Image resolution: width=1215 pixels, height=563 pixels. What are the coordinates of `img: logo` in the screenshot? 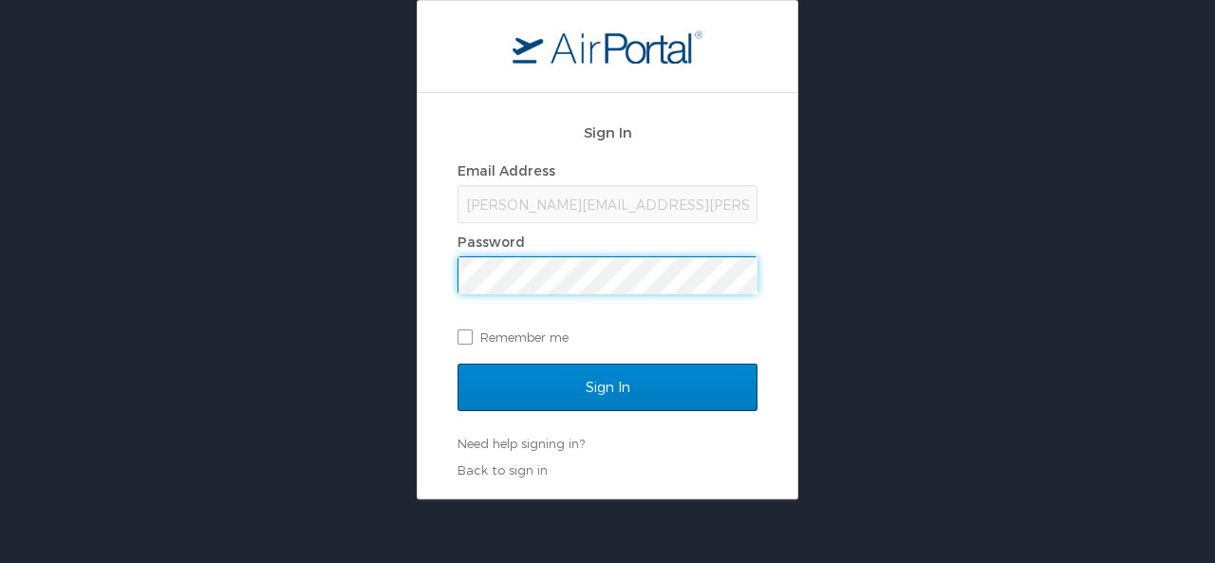 It's located at (607, 47).